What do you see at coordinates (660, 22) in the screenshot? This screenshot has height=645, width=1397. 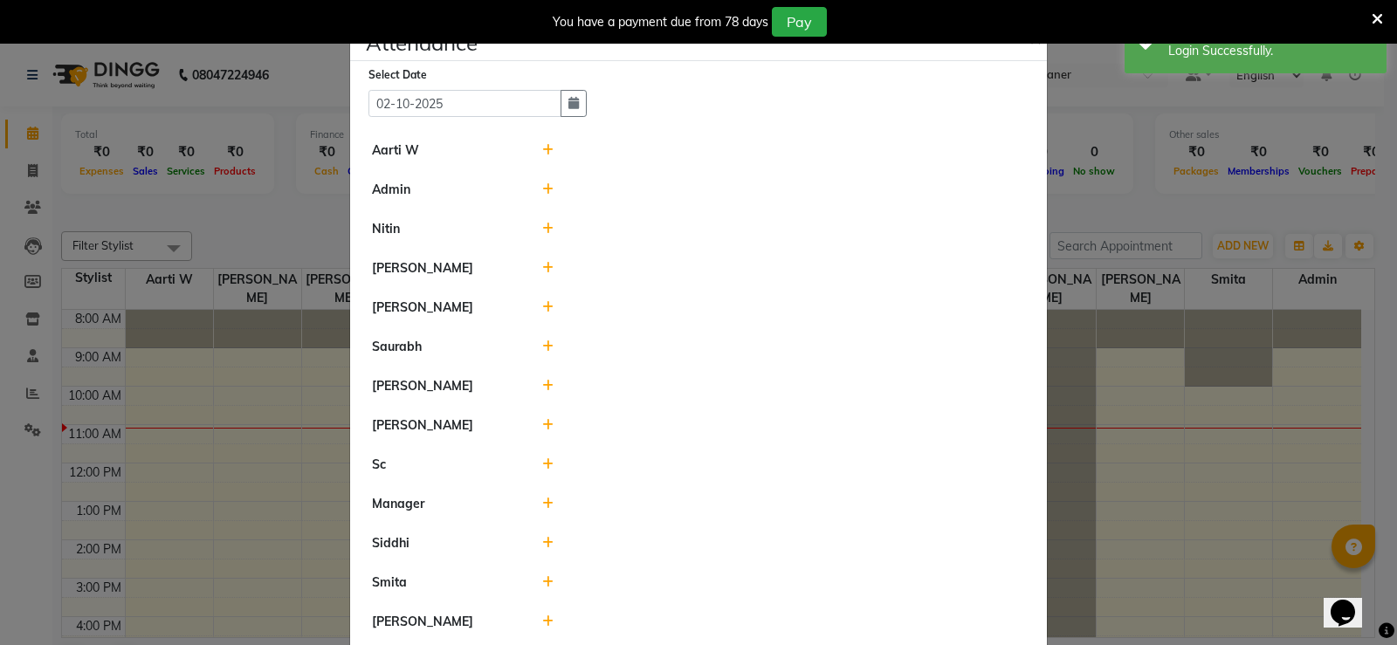 I see `div: You have a payment due from 78 days` at bounding box center [660, 22].